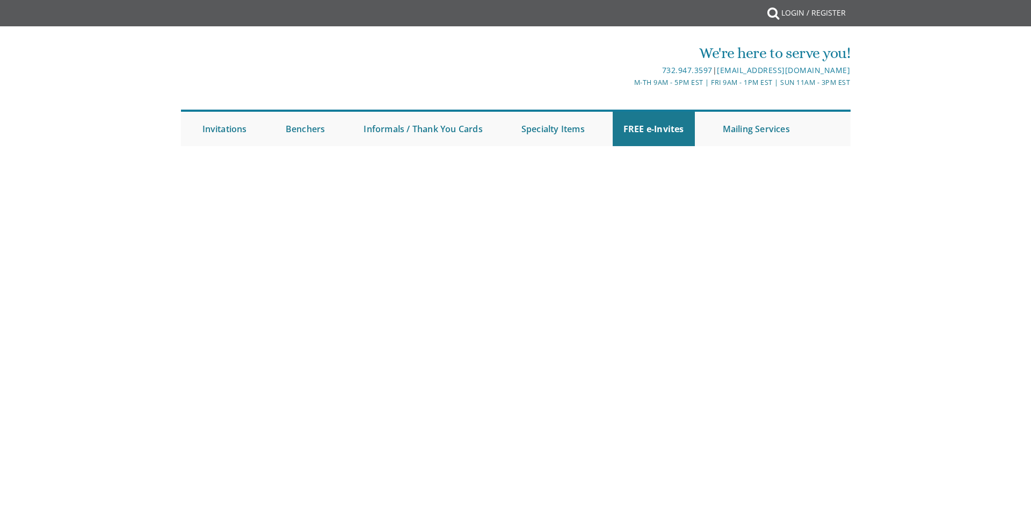  I want to click on div: We're here to serve you!, so click(627, 53).